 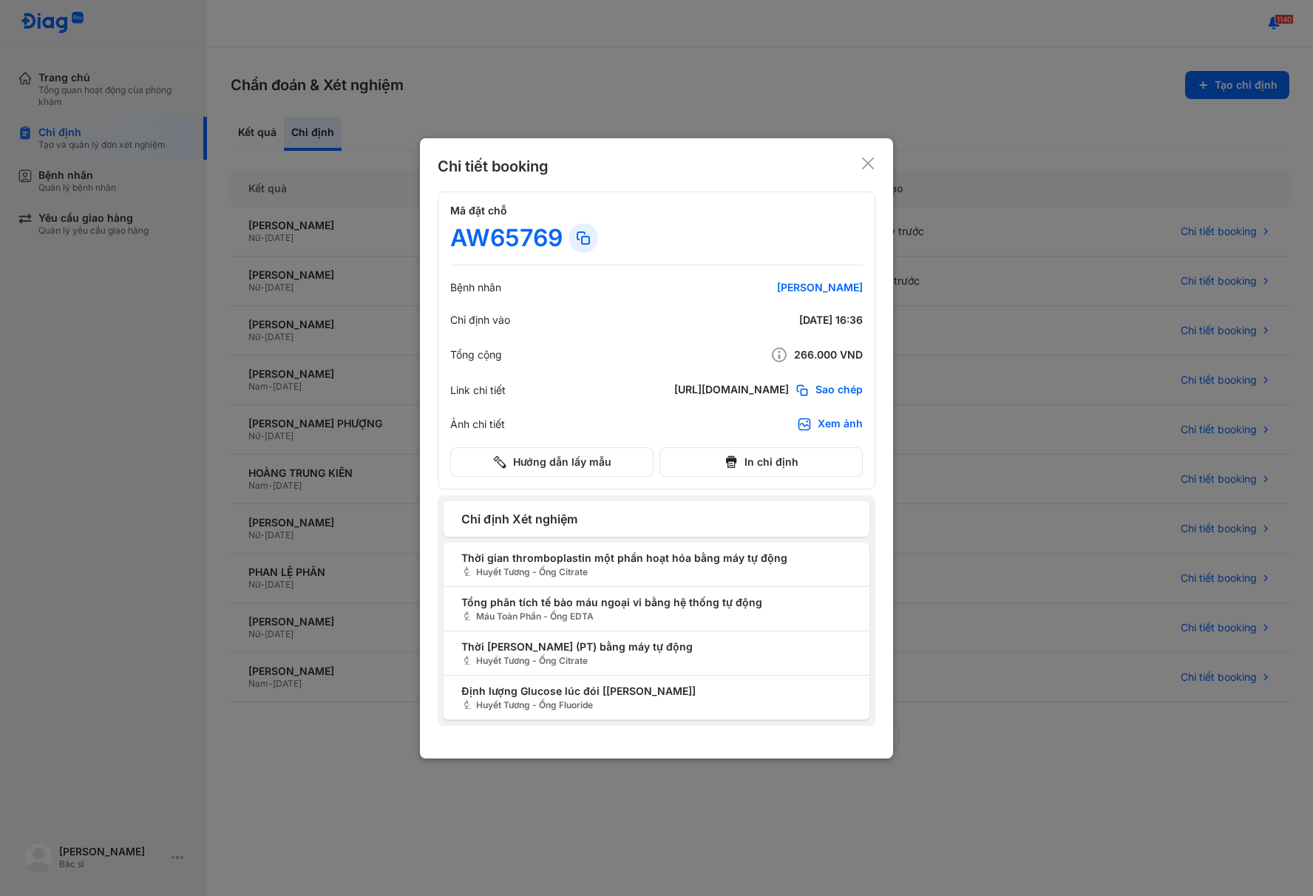 I want to click on div: Bệnh nhân, so click(x=475, y=288).